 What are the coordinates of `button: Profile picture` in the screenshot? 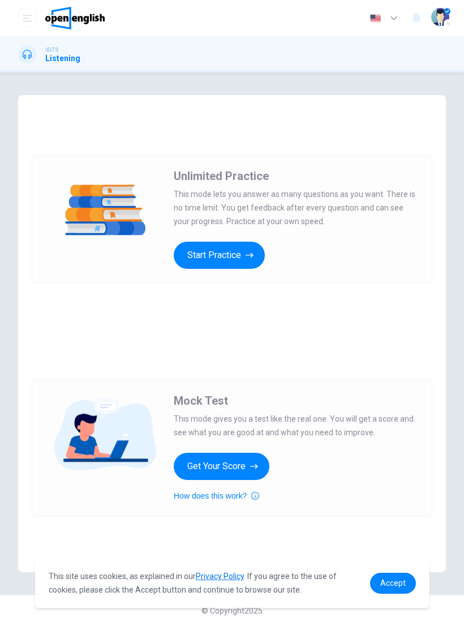 It's located at (441, 17).